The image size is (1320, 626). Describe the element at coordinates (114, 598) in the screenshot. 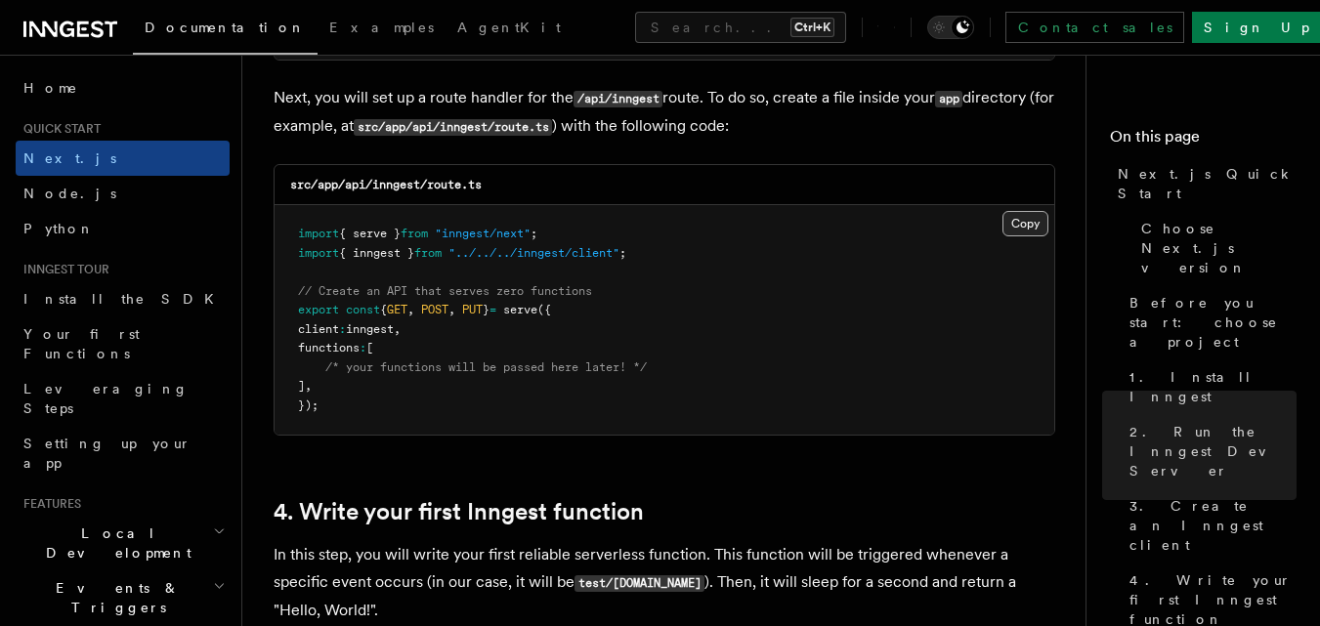

I see `span: Events & Triggers` at that location.